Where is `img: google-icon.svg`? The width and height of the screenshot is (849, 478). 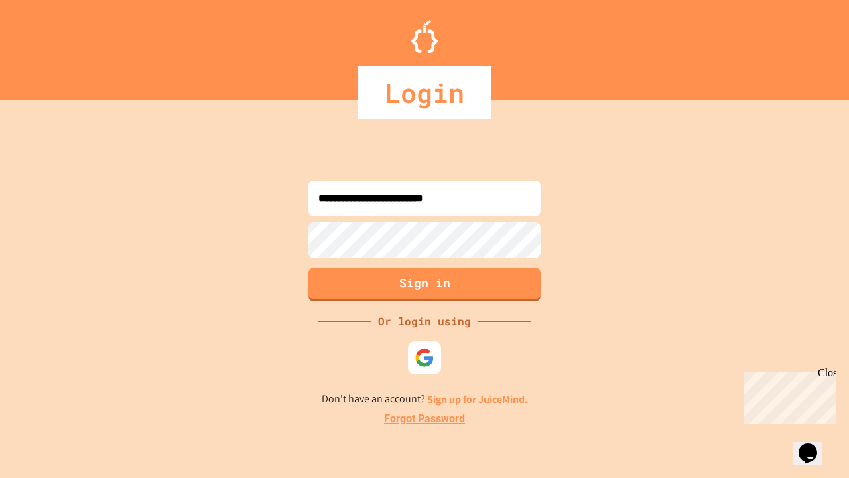
img: google-icon.svg is located at coordinates (424, 357).